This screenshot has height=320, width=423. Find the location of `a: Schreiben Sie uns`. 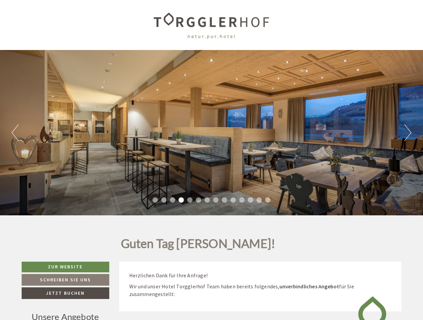

a: Schreiben Sie uns is located at coordinates (65, 280).